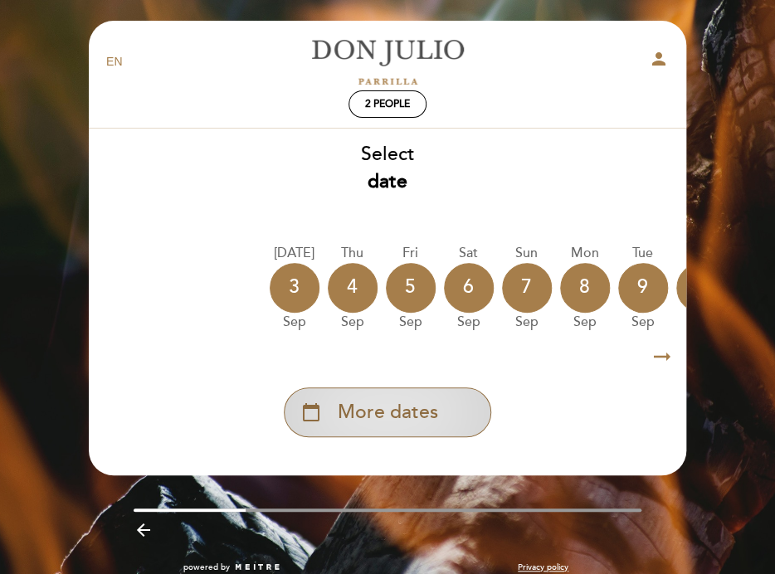  What do you see at coordinates (144, 530) in the screenshot?
I see `i: arrow_backward` at bounding box center [144, 530].